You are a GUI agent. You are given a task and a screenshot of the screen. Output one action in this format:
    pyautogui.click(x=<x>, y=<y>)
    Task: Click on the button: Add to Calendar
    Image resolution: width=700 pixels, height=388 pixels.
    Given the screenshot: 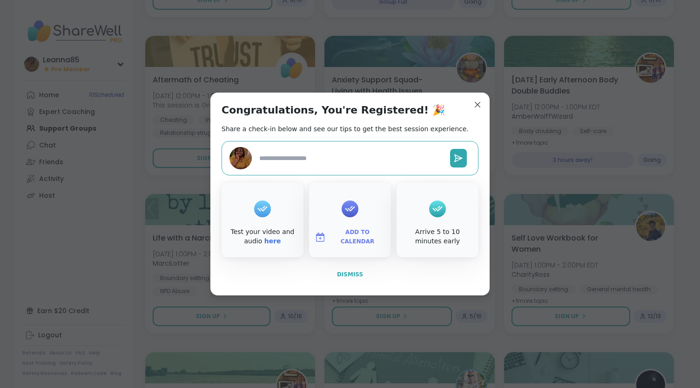 What is the action you would take?
    pyautogui.click(x=350, y=238)
    